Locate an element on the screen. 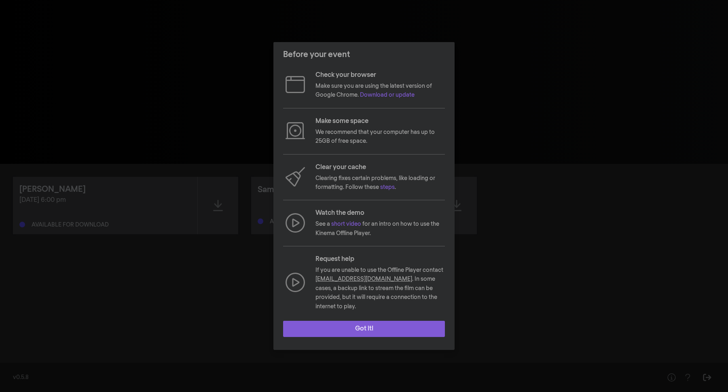  p: Make some space is located at coordinates (380, 121).